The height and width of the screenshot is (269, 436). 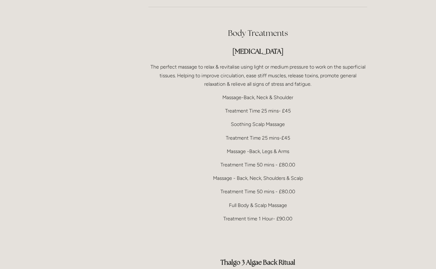 What do you see at coordinates (257, 178) in the screenshot?
I see `p: Massage - Back, Neck, Shoulders & Scalp` at bounding box center [257, 178].